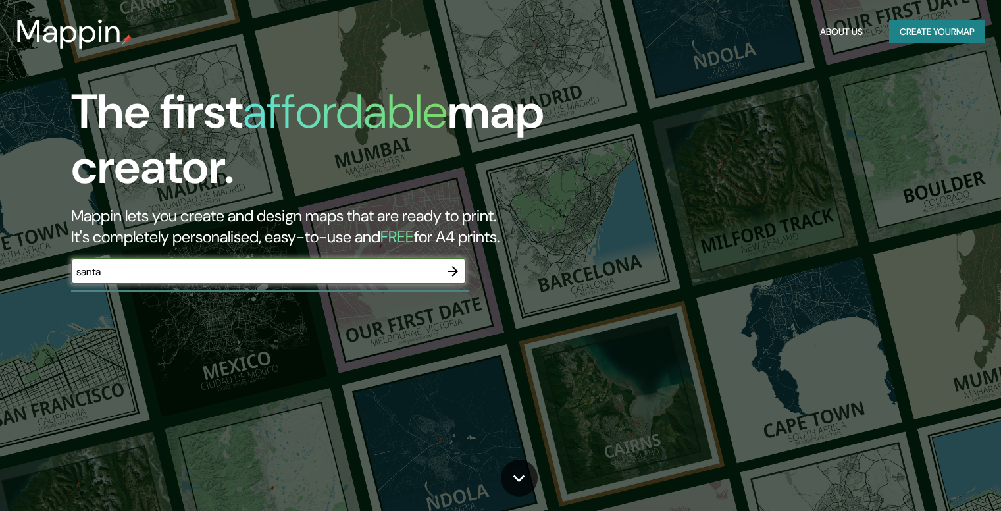 The width and height of the screenshot is (1001, 511). Describe the element at coordinates (127, 39) in the screenshot. I see `img: mappin-pin` at that location.